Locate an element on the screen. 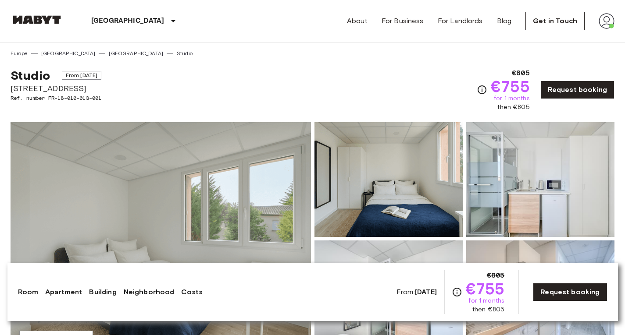  a: Building is located at coordinates (103, 292).